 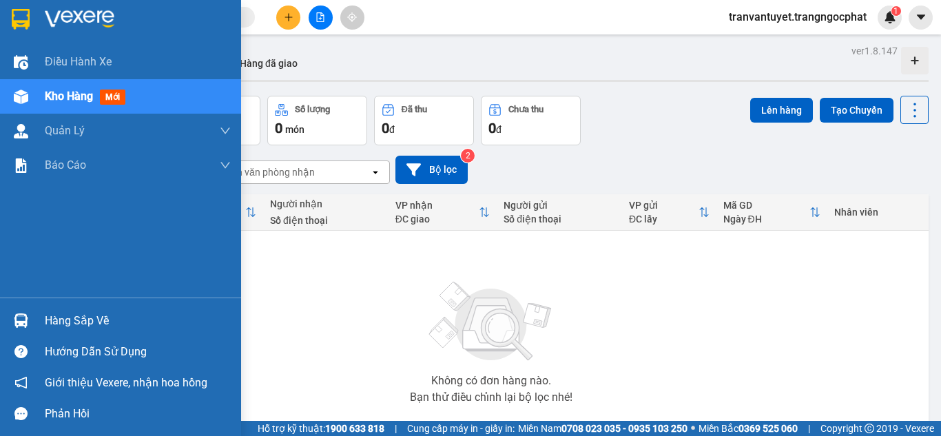 What do you see at coordinates (768, 428) in the screenshot?
I see `strong: 0369 525 060` at bounding box center [768, 428].